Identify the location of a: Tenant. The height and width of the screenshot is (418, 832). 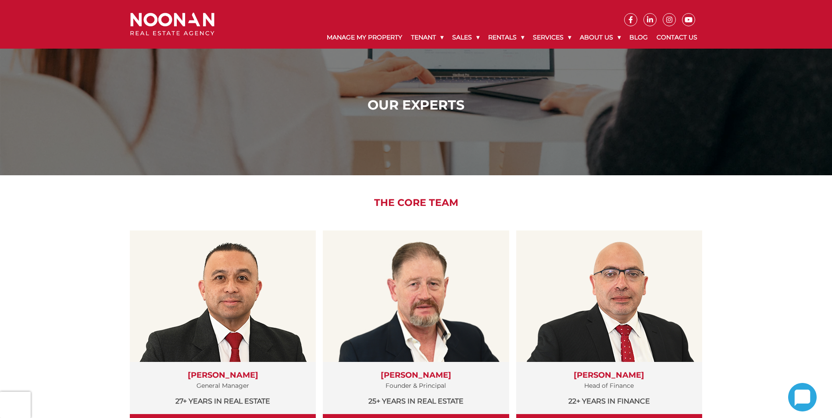
(427, 37).